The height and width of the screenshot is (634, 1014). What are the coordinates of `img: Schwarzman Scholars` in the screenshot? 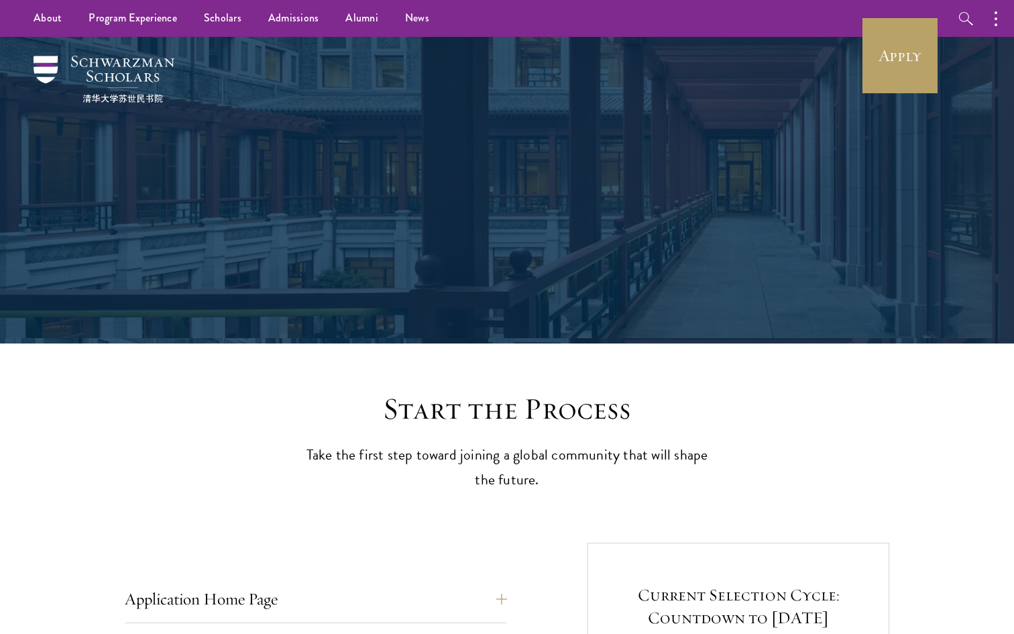 It's located at (104, 79).